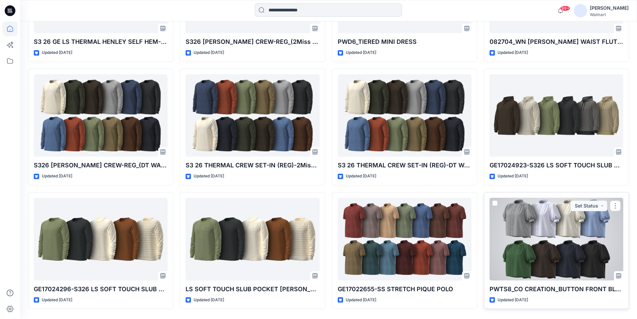  What do you see at coordinates (557, 289) in the screenshot?
I see `p: PWTS8_CO CREATION_BUTTON FRONT BLOUSE` at bounding box center [557, 289].